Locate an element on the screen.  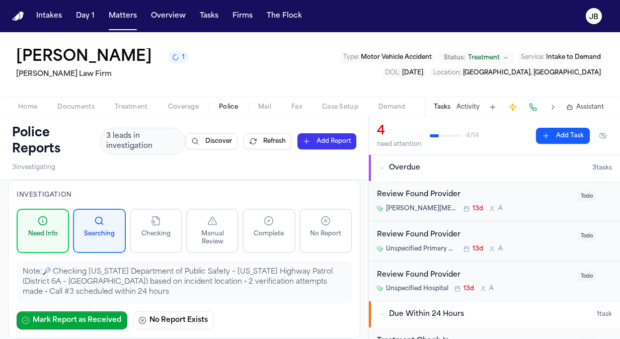
button: Complete is located at coordinates (269, 231).